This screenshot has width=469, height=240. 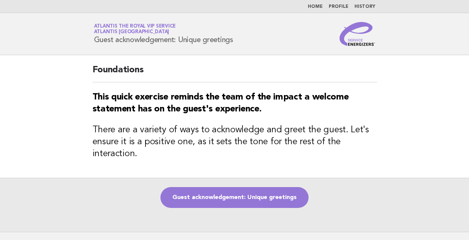 What do you see at coordinates (234, 198) in the screenshot?
I see `a: Guest acknowledgement: Unique greetings` at bounding box center [234, 198].